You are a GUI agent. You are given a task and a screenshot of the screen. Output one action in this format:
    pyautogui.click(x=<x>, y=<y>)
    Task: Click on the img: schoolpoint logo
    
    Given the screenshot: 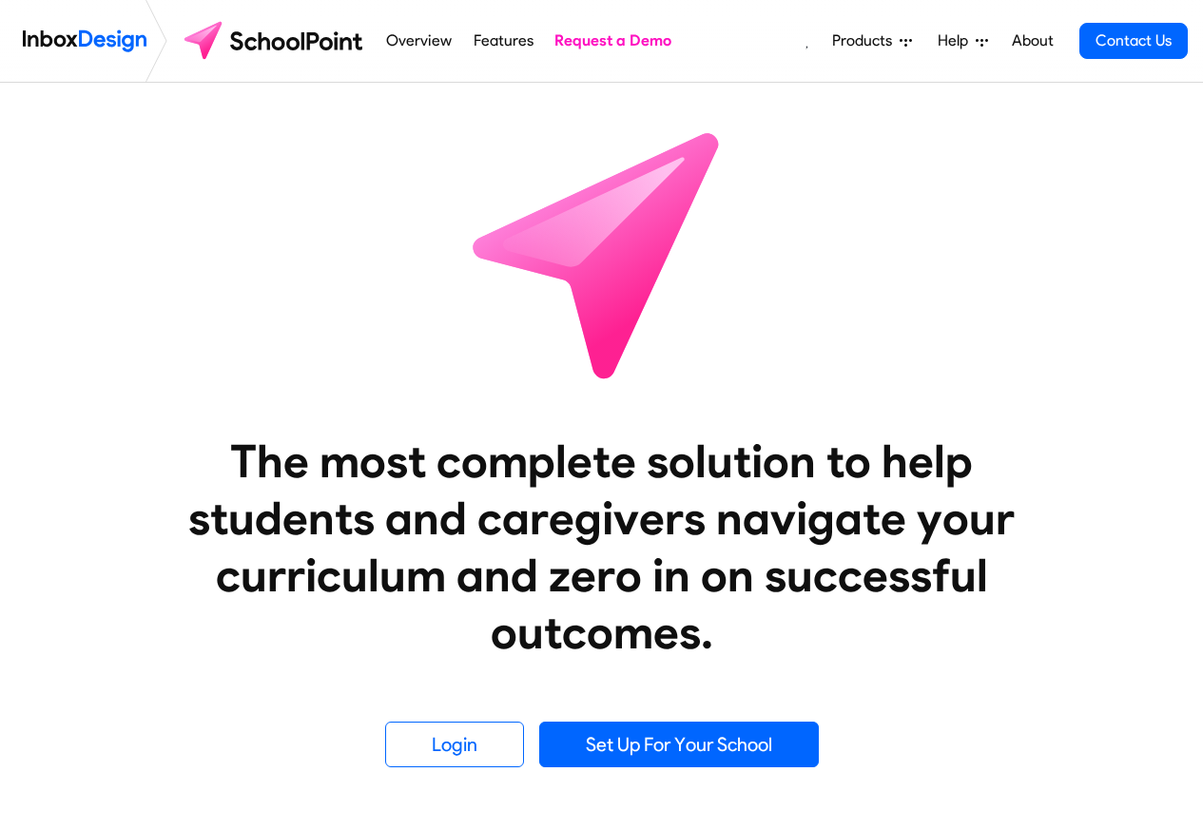 What is the action you would take?
    pyautogui.click(x=275, y=41)
    